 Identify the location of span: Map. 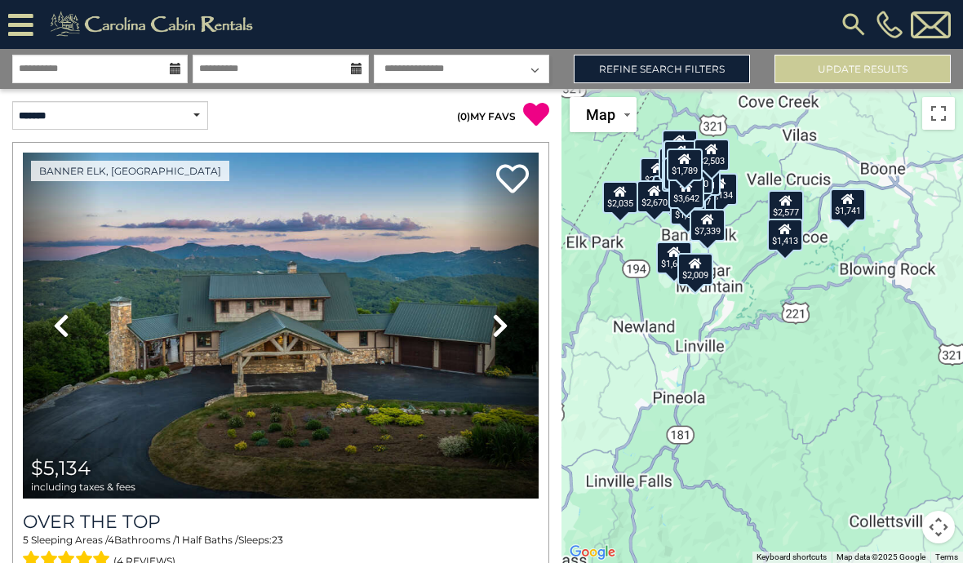
(601, 114).